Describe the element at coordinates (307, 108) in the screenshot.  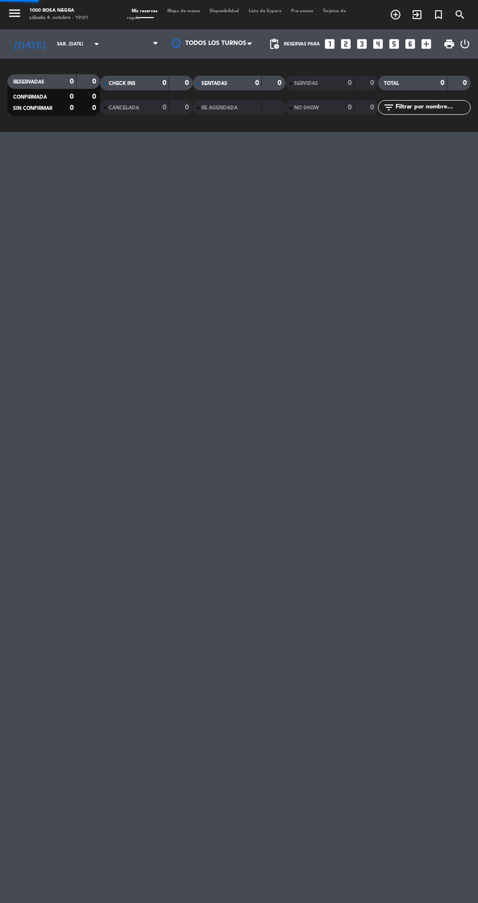
I see `span: NO SHOW` at that location.